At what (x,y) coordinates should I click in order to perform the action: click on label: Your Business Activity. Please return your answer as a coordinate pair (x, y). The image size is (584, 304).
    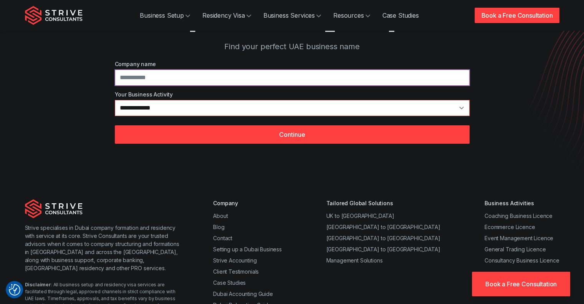
    Looking at the image, I should click on (292, 94).